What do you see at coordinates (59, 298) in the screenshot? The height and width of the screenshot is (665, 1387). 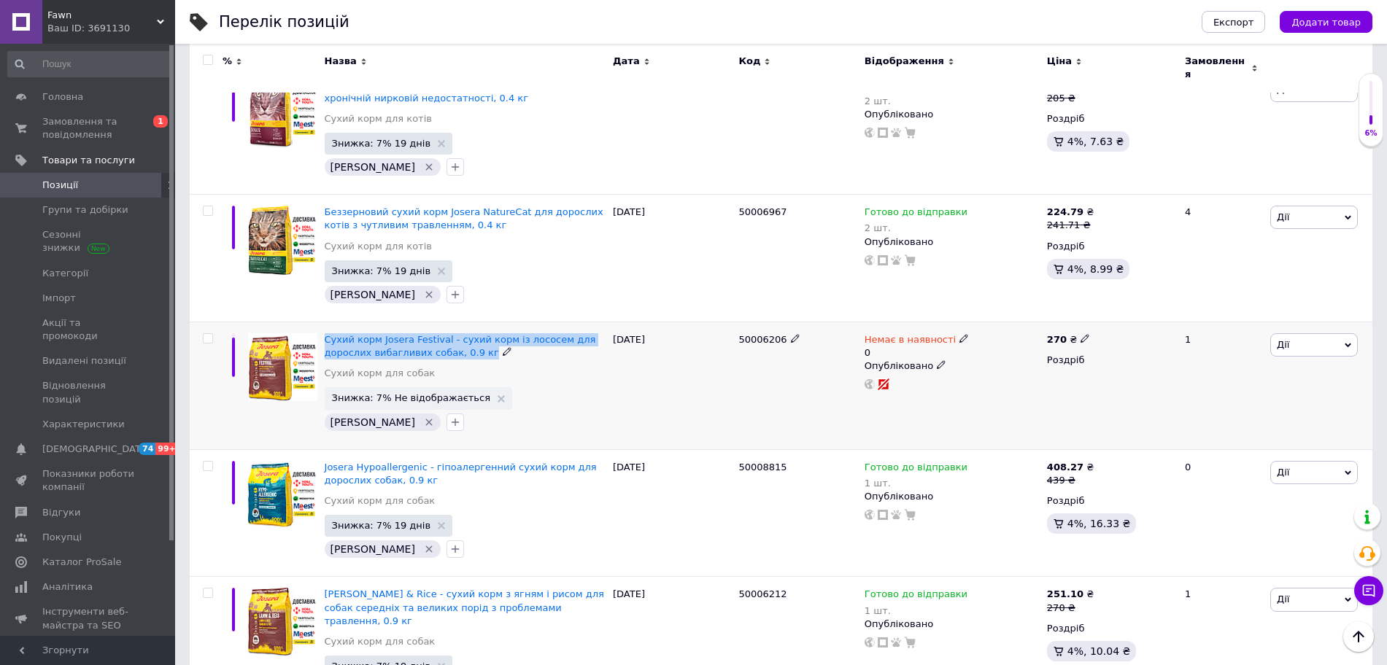 I see `span: Імпорт` at bounding box center [59, 298].